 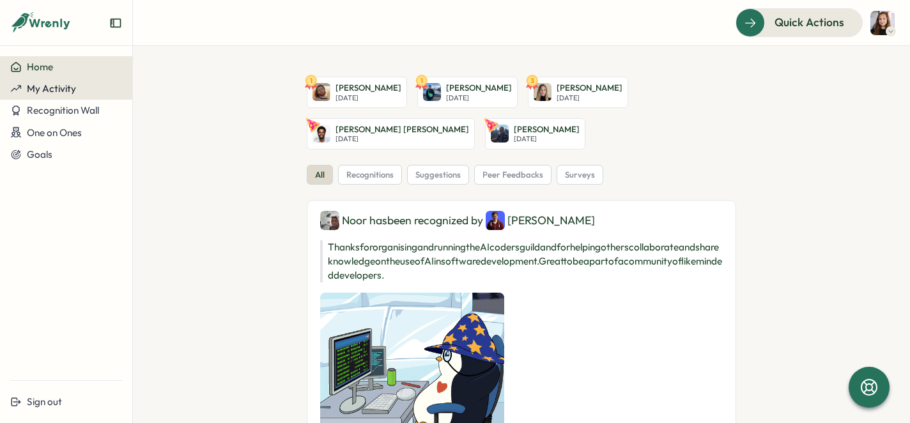 I want to click on span: My Activity, so click(x=51, y=88).